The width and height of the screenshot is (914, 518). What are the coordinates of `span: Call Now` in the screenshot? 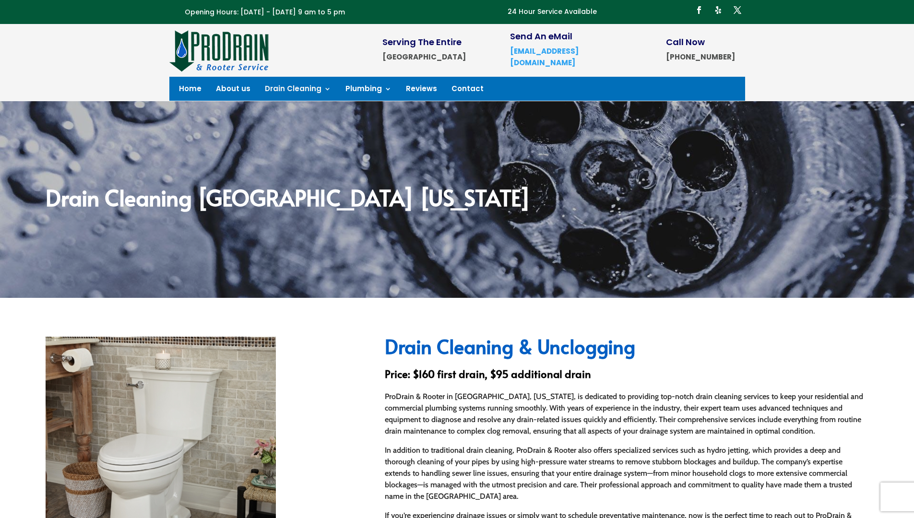 It's located at (685, 42).